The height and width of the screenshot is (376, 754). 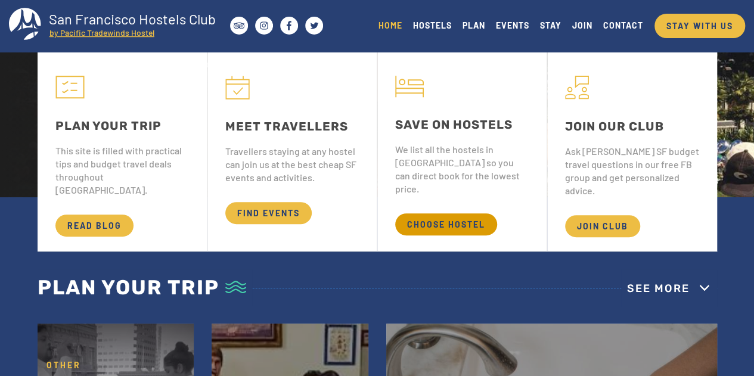 I want to click on div: Other, so click(x=64, y=365).